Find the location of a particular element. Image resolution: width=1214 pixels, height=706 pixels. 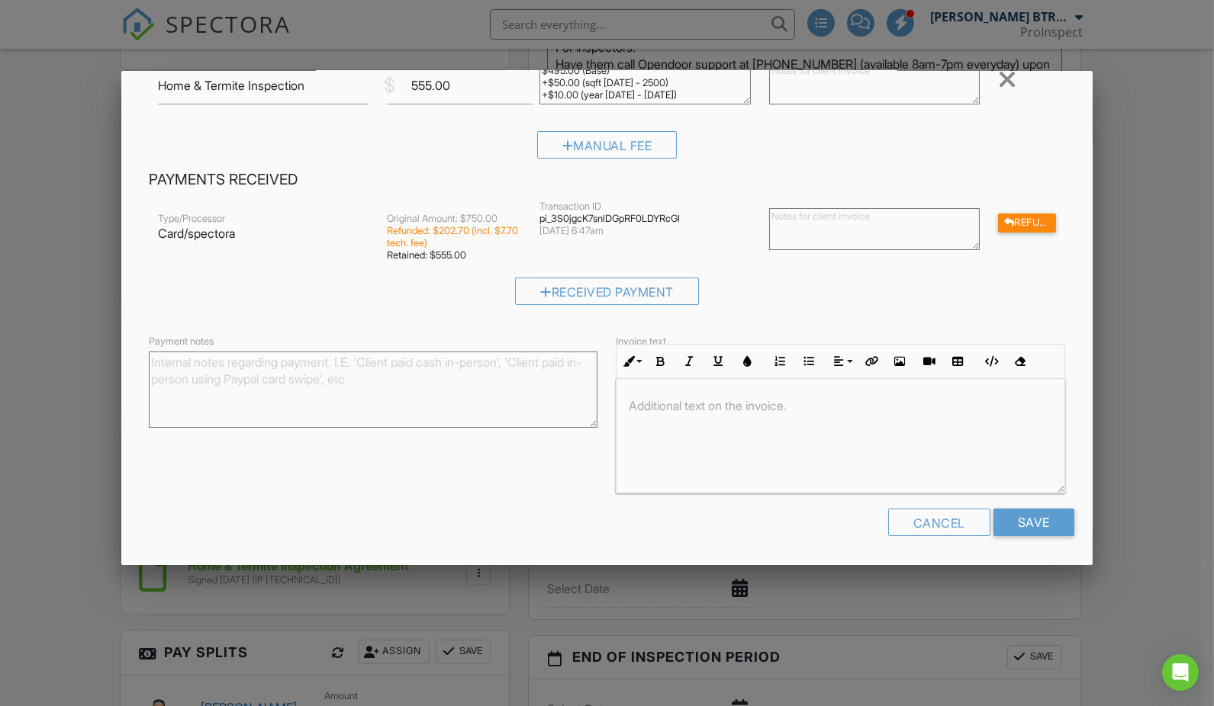

label: Invoice text is located at coordinates (641, 341).